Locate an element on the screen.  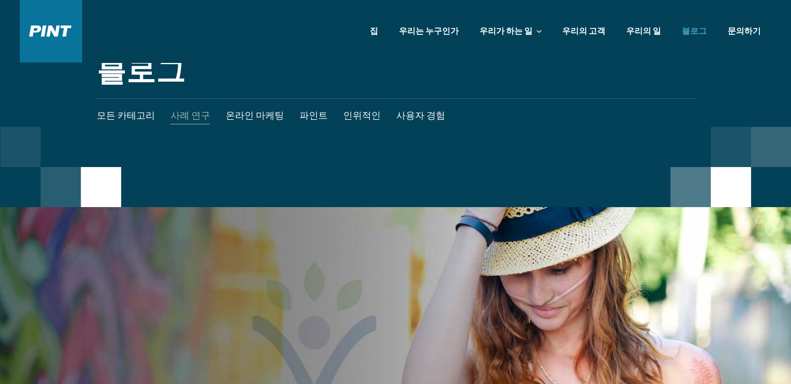
a: 모든 카테고리 is located at coordinates (126, 116).